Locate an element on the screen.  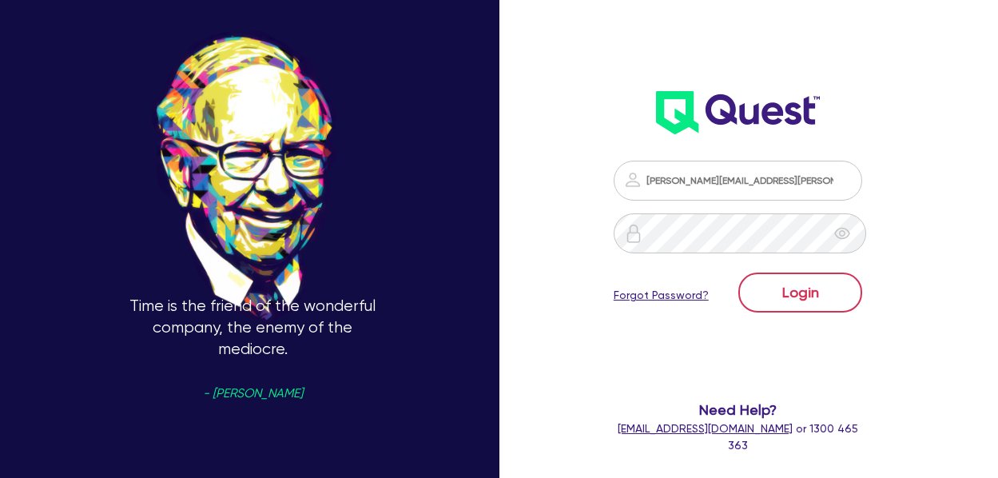
span: eye is located at coordinates (842, 233).